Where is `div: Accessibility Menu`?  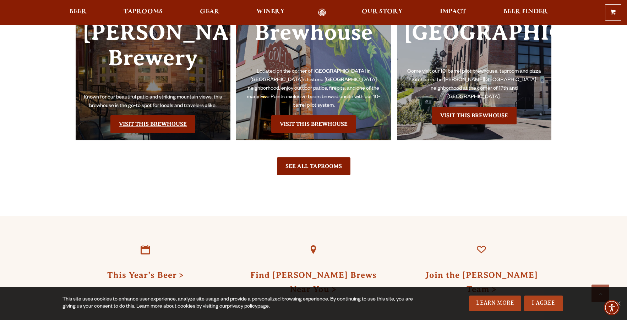
div: Accessibility Menu is located at coordinates (611, 308).